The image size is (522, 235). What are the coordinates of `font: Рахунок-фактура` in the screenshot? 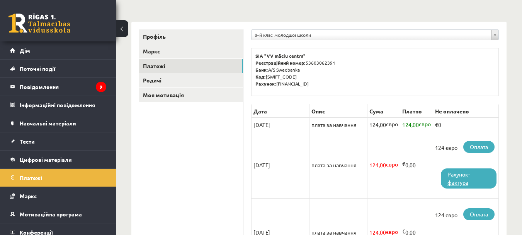 It's located at (459, 178).